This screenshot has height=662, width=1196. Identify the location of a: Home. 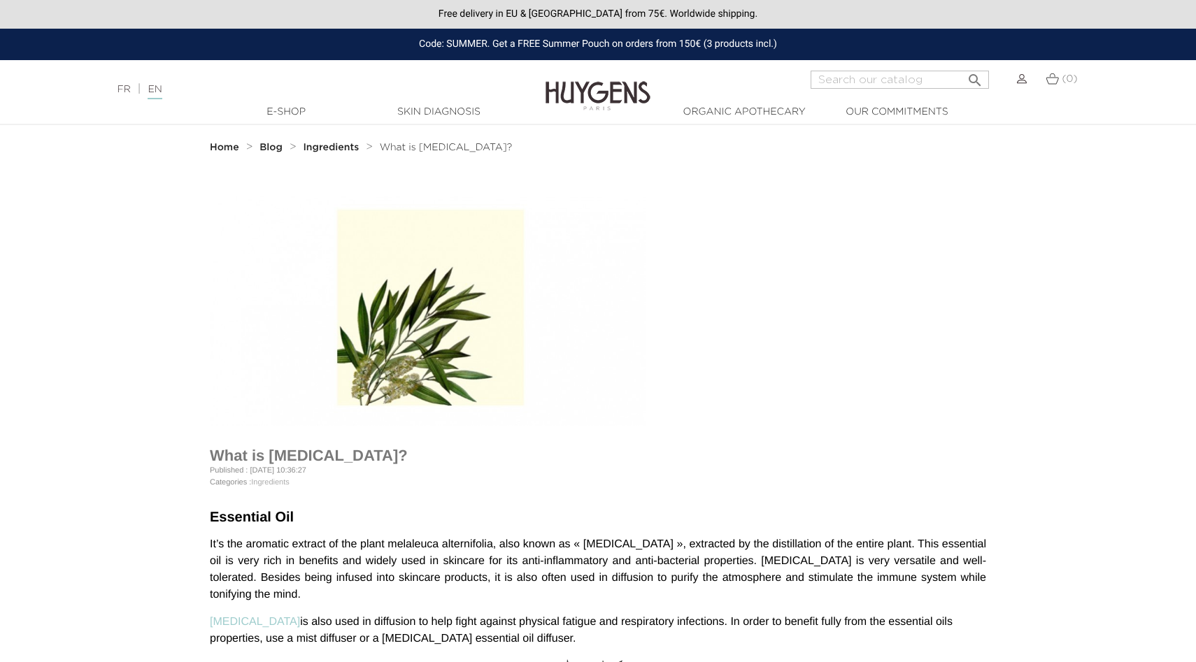
(226, 148).